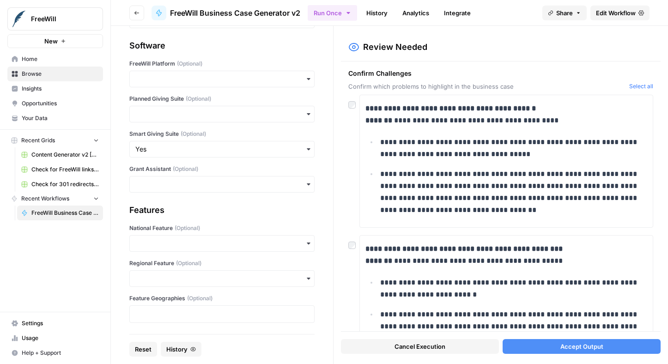  Describe the element at coordinates (420, 347) in the screenshot. I see `span: Cancel Execution` at that location.